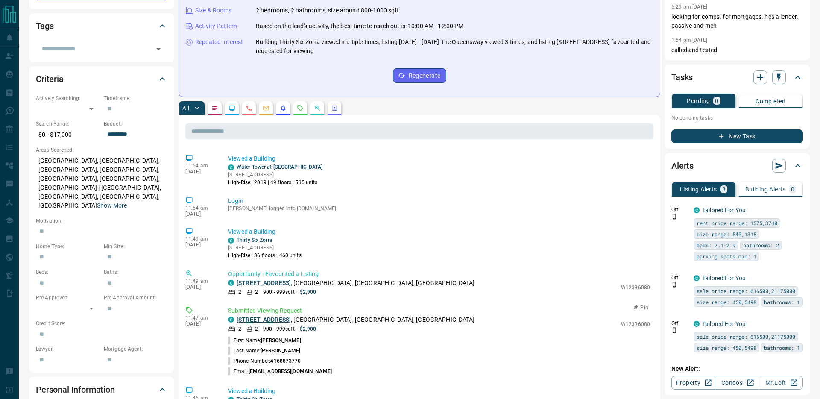 The width and height of the screenshot is (820, 399). What do you see at coordinates (737, 118) in the screenshot?
I see `p: No pending tasks` at bounding box center [737, 118].